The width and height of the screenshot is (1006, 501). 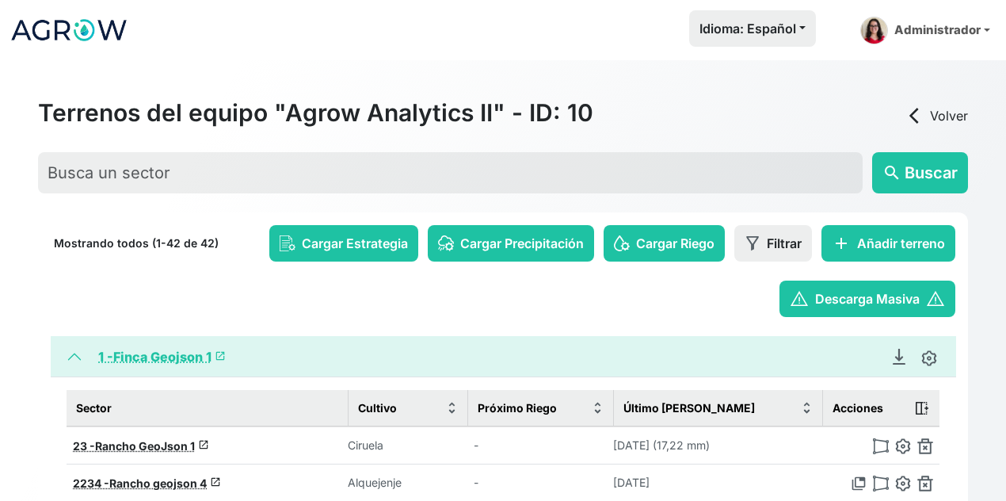 I want to click on a: arrow_back_iosVolver, so click(x=937, y=116).